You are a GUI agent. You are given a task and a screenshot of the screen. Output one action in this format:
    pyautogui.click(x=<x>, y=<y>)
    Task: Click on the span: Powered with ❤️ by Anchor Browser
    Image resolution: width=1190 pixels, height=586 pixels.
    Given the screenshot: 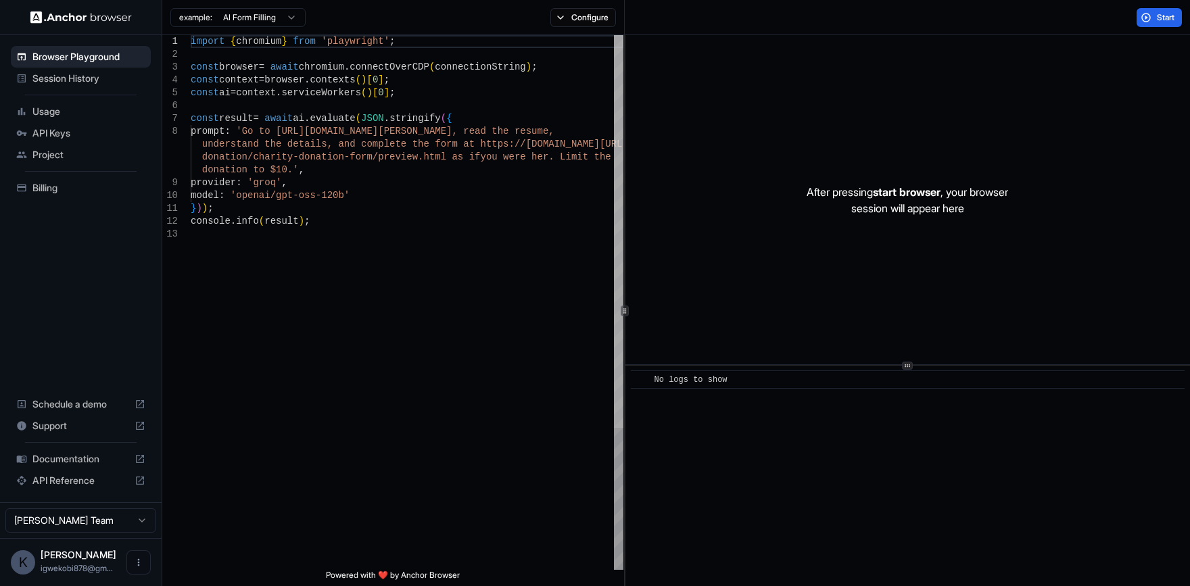 What is the action you would take?
    pyautogui.click(x=393, y=578)
    